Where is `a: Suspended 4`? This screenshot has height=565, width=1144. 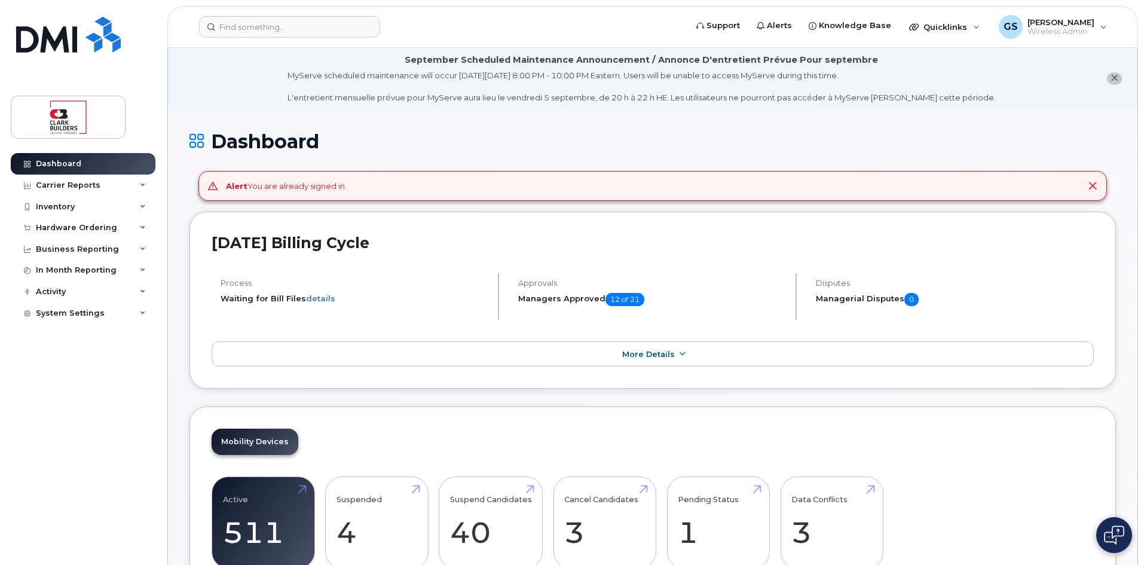
a: Suspended 4 is located at coordinates (377, 523).